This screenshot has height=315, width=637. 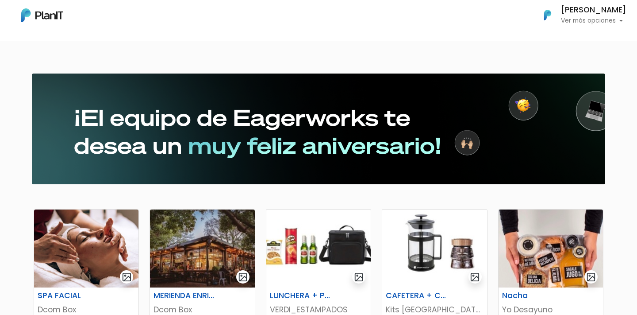 I want to click on img: thumb_63AE2317-F514-41F3-A209-2759B9902972.jpeg, so click(x=435, y=248).